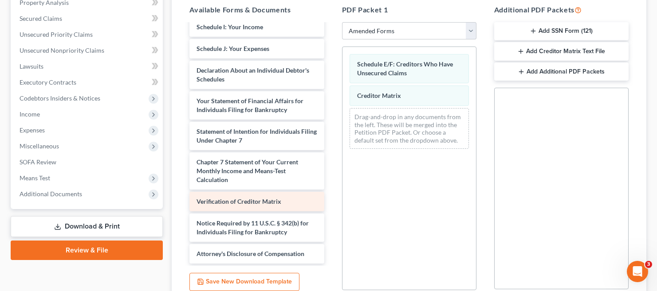 The width and height of the screenshot is (657, 291). What do you see at coordinates (250, 105) in the screenshot?
I see `span: Your Statement of Financial Affairs for Individuals Filing for Bankruptcy` at bounding box center [250, 105].